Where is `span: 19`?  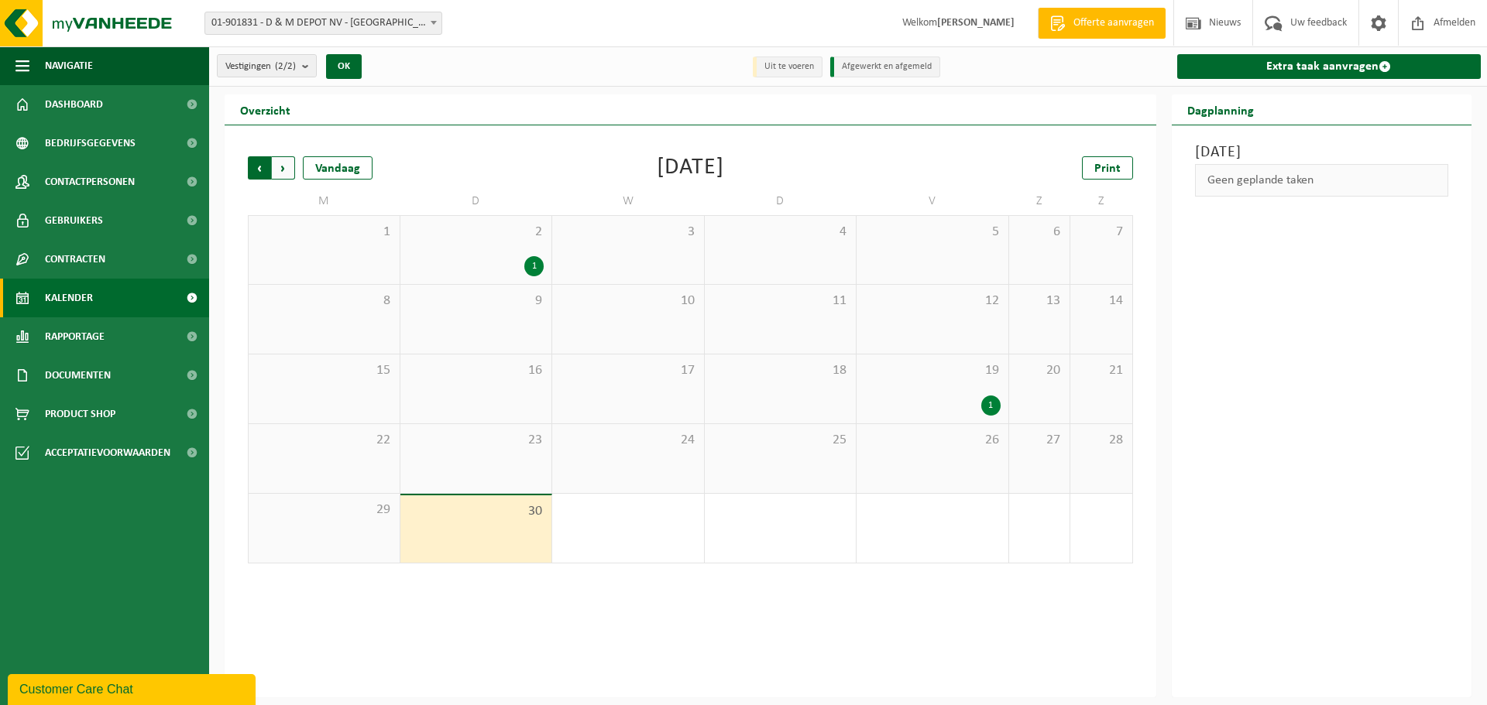 span: 19 is located at coordinates (932, 371).